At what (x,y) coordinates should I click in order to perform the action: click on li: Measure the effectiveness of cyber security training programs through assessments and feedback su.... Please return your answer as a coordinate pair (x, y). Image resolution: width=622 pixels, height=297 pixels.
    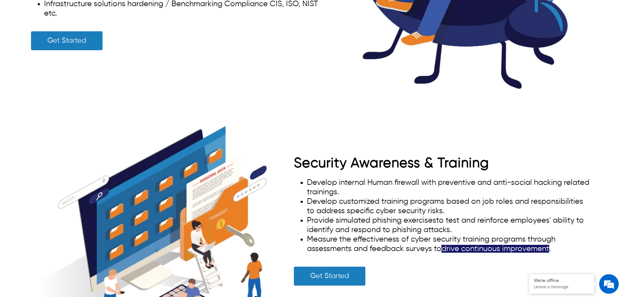
    Looking at the image, I should click on (449, 244).